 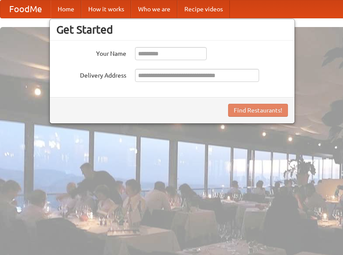 I want to click on a: FoodMe, so click(x=25, y=9).